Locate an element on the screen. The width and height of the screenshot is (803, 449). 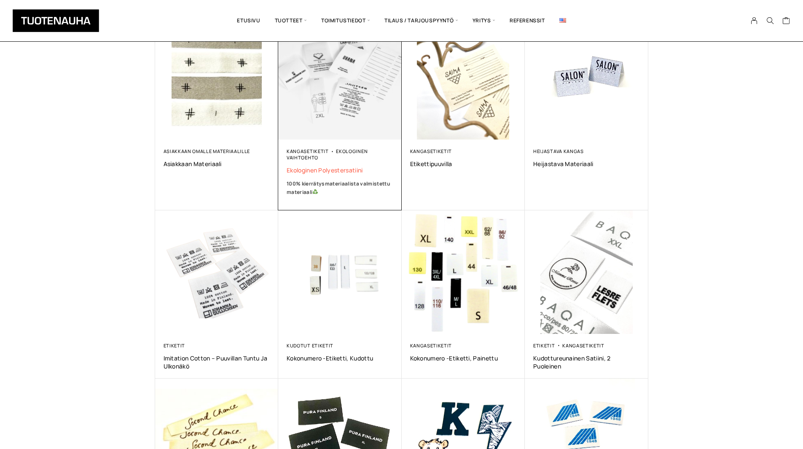
span: Toimitustiedot is located at coordinates (346, 21).